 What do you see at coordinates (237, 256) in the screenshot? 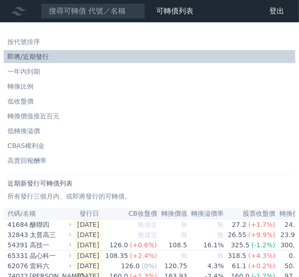
I see `div: 318.5` at bounding box center [237, 256].